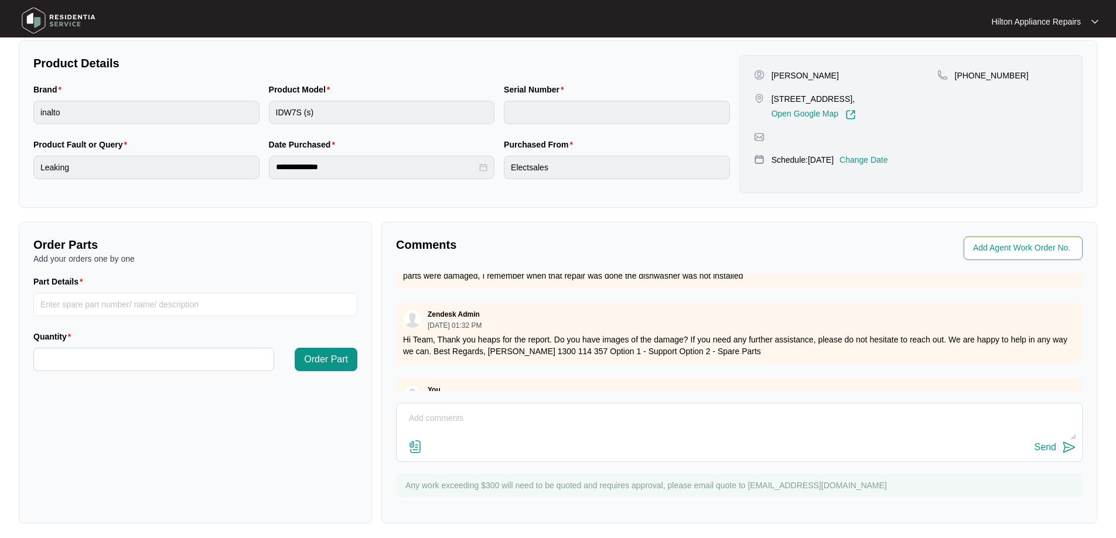 The image size is (1116, 538). What do you see at coordinates (83, 145) in the screenshot?
I see `label: Product Fault or Query` at bounding box center [83, 145].